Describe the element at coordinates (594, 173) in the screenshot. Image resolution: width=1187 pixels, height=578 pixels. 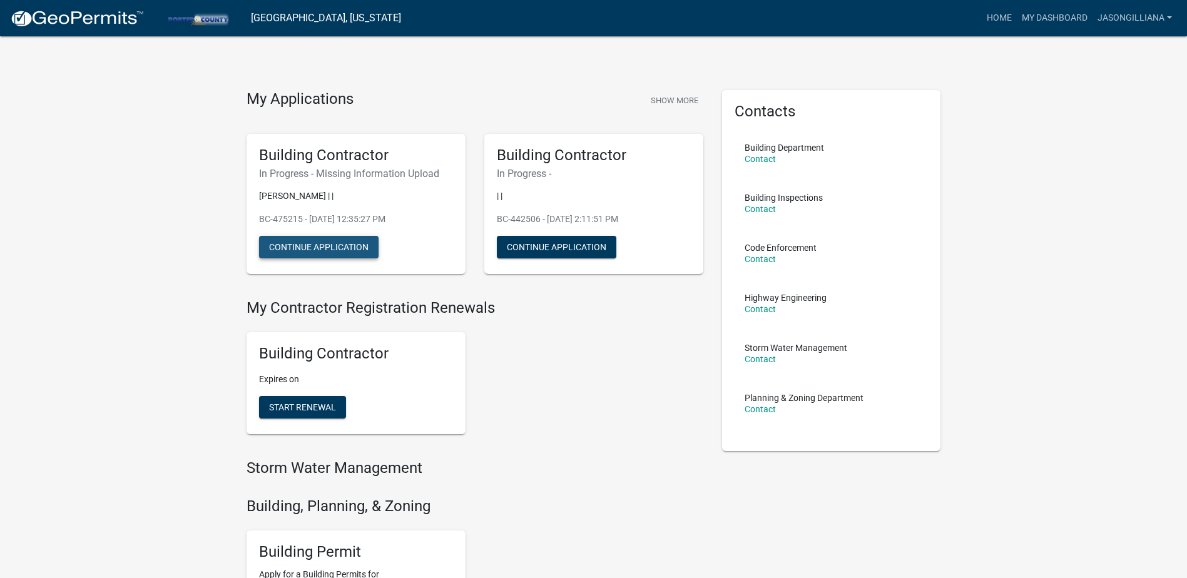
I see `h6: In Progress -` at that location.